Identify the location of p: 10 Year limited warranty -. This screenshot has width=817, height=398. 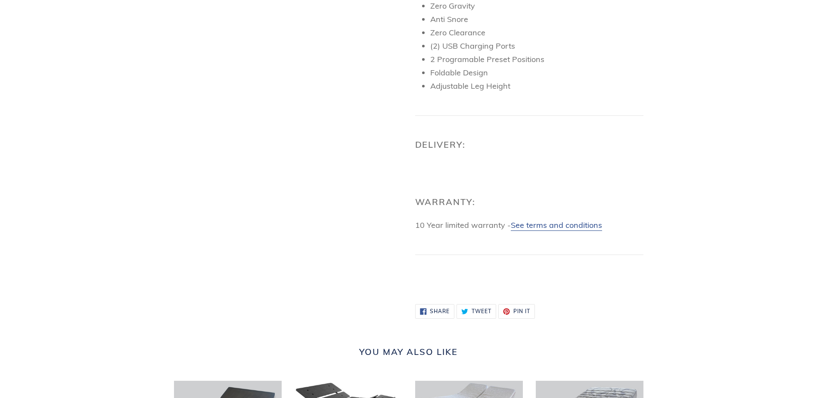
(529, 225).